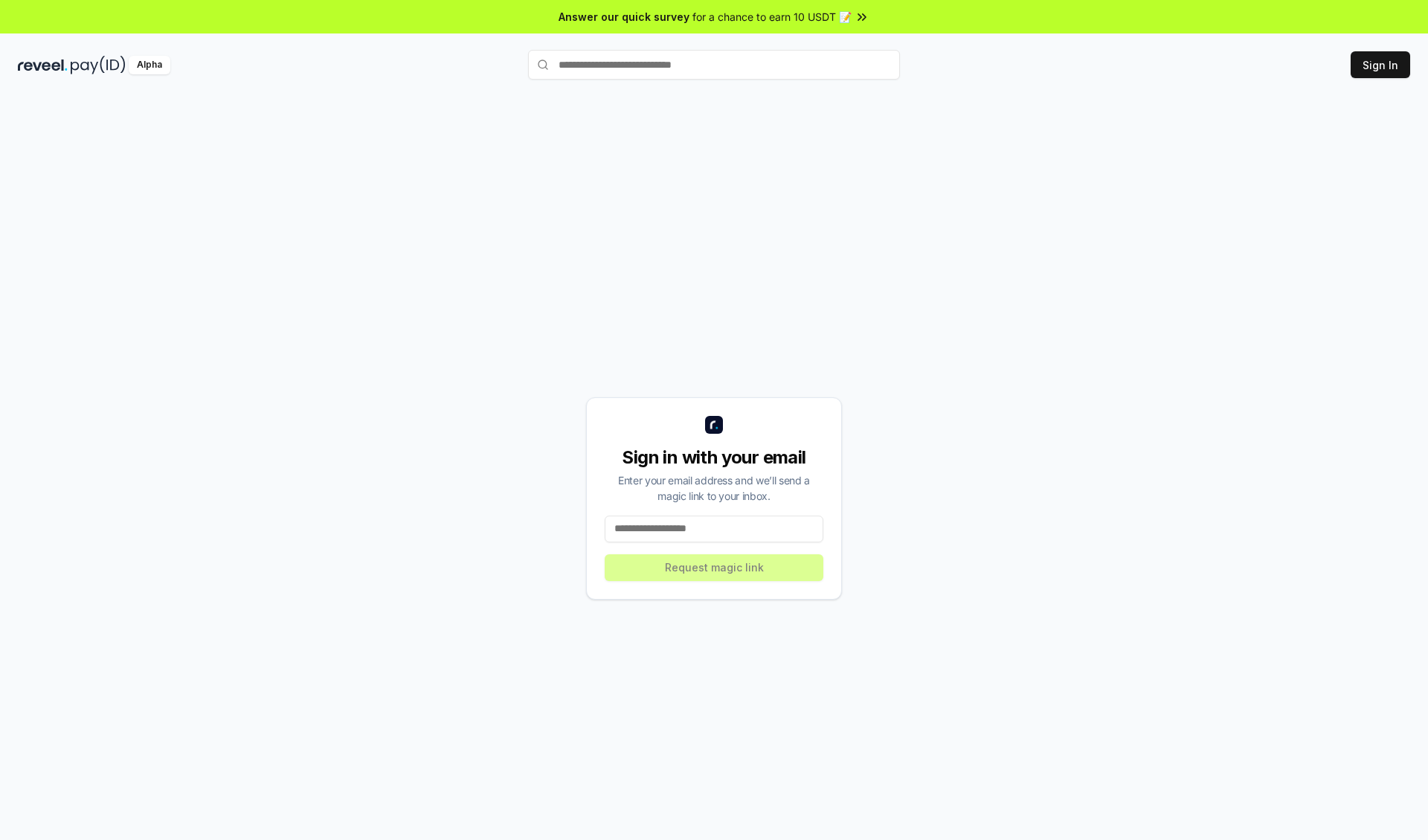 The image size is (1428, 840). What do you see at coordinates (714, 425) in the screenshot?
I see `img: logo_small` at bounding box center [714, 425].